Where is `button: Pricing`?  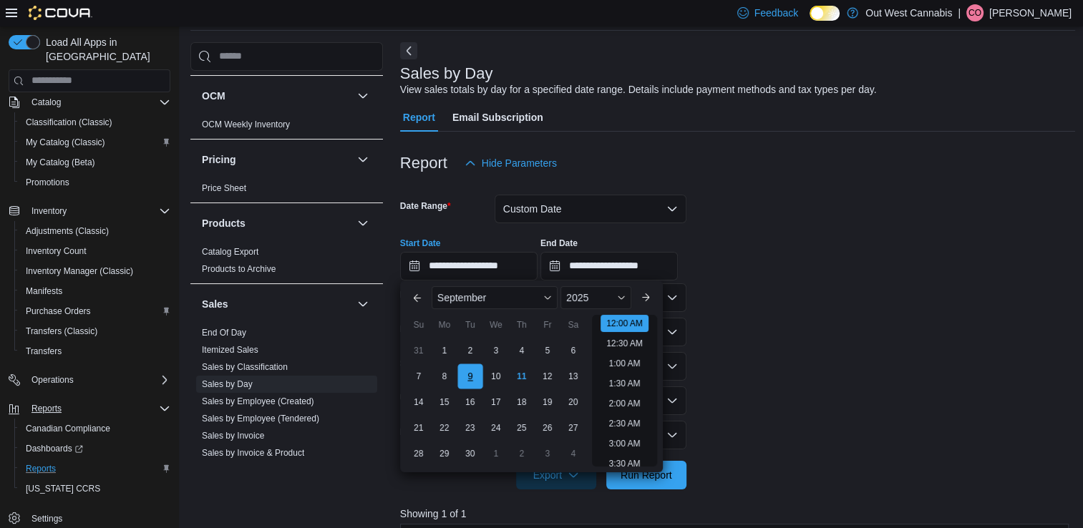 button: Pricing is located at coordinates (276, 160).